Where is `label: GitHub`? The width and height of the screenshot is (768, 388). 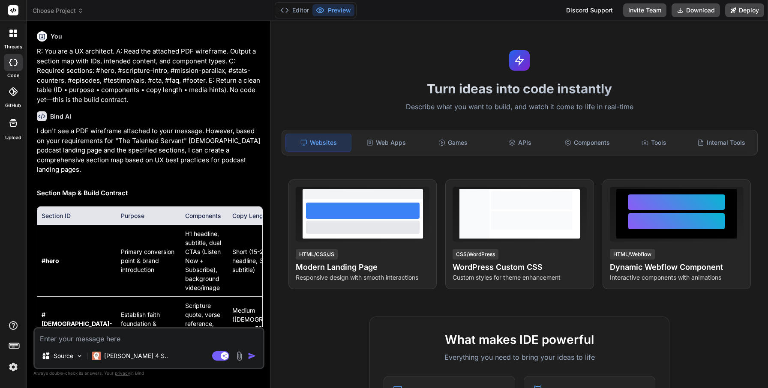
label: GitHub is located at coordinates (13, 105).